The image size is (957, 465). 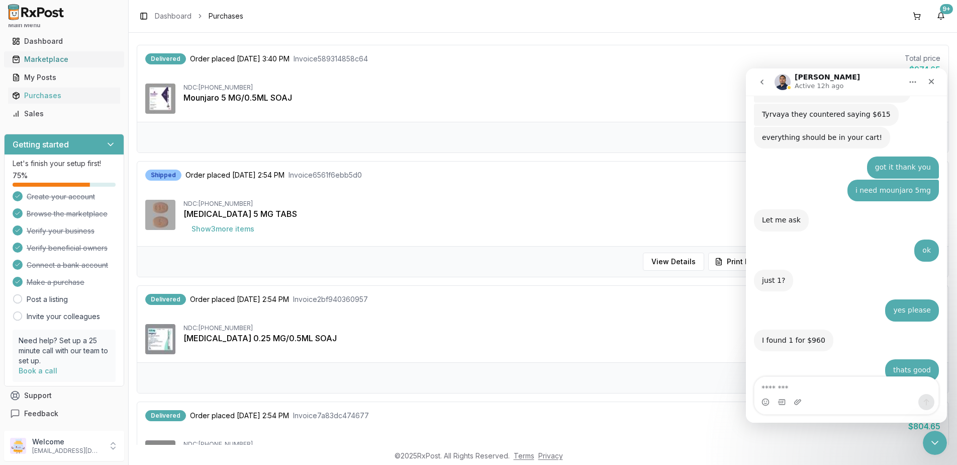 What do you see at coordinates (76, 69) in the screenshot?
I see `div: everything should be in your cart!` at bounding box center [76, 69].